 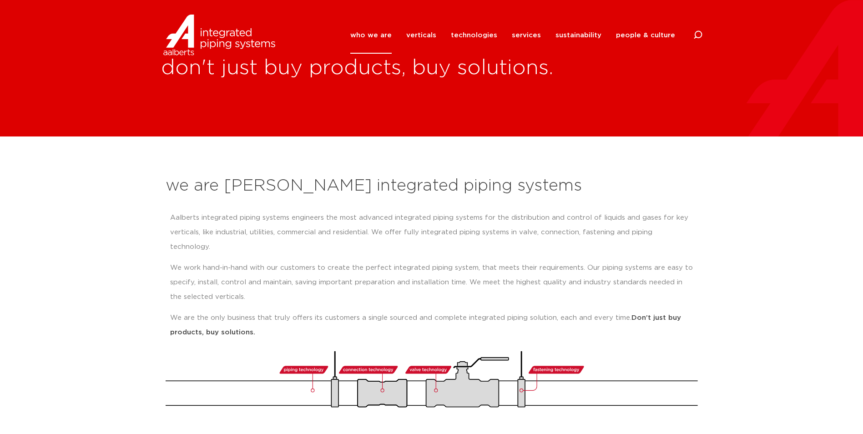 What do you see at coordinates (578, 35) in the screenshot?
I see `a: sustainability` at bounding box center [578, 35].